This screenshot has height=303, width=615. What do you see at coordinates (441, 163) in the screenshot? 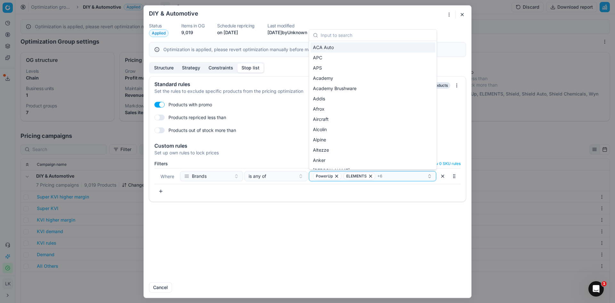
I see `button: Show 0 SKU rules` at bounding box center [441, 163].